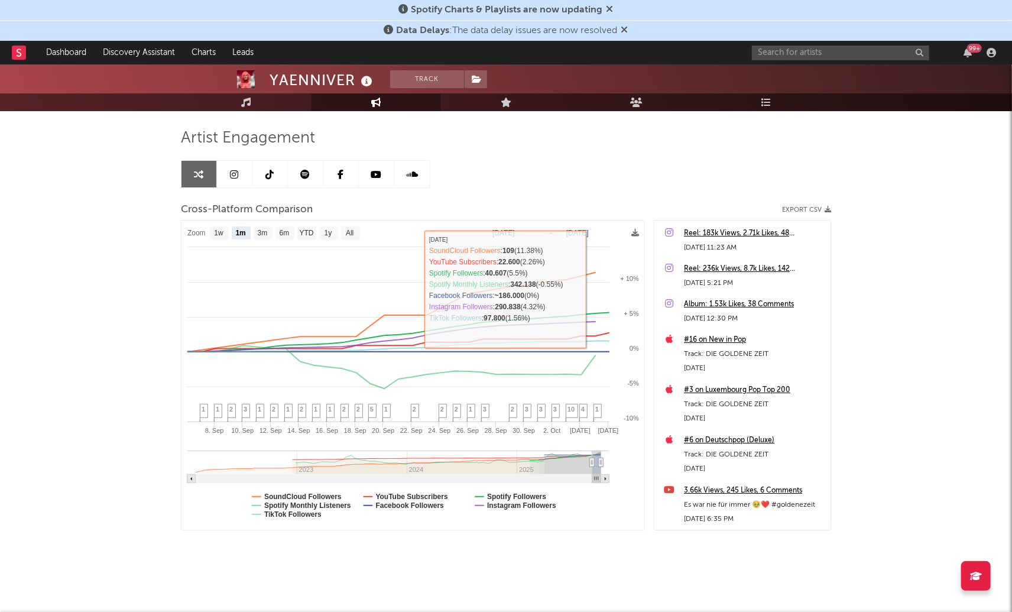 The height and width of the screenshot is (612, 1012). I want to click on div: YAENNIVER, so click(322, 80).